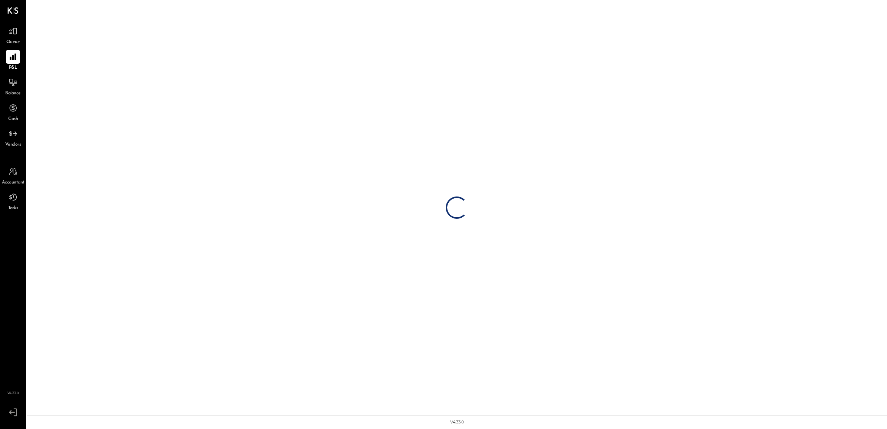  What do you see at coordinates (13, 94) in the screenshot?
I see `span: Balance` at bounding box center [13, 94].